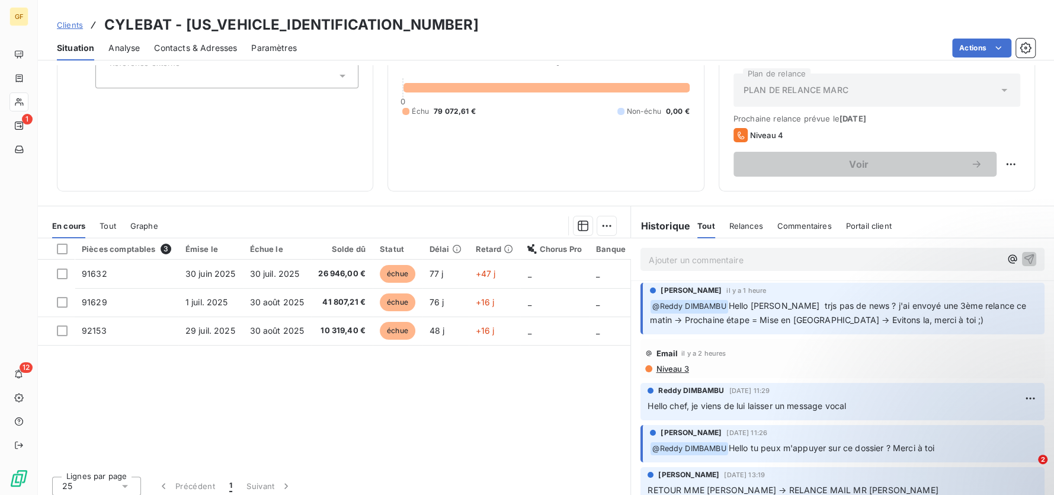  I want to click on h6: Historique, so click(661, 226).